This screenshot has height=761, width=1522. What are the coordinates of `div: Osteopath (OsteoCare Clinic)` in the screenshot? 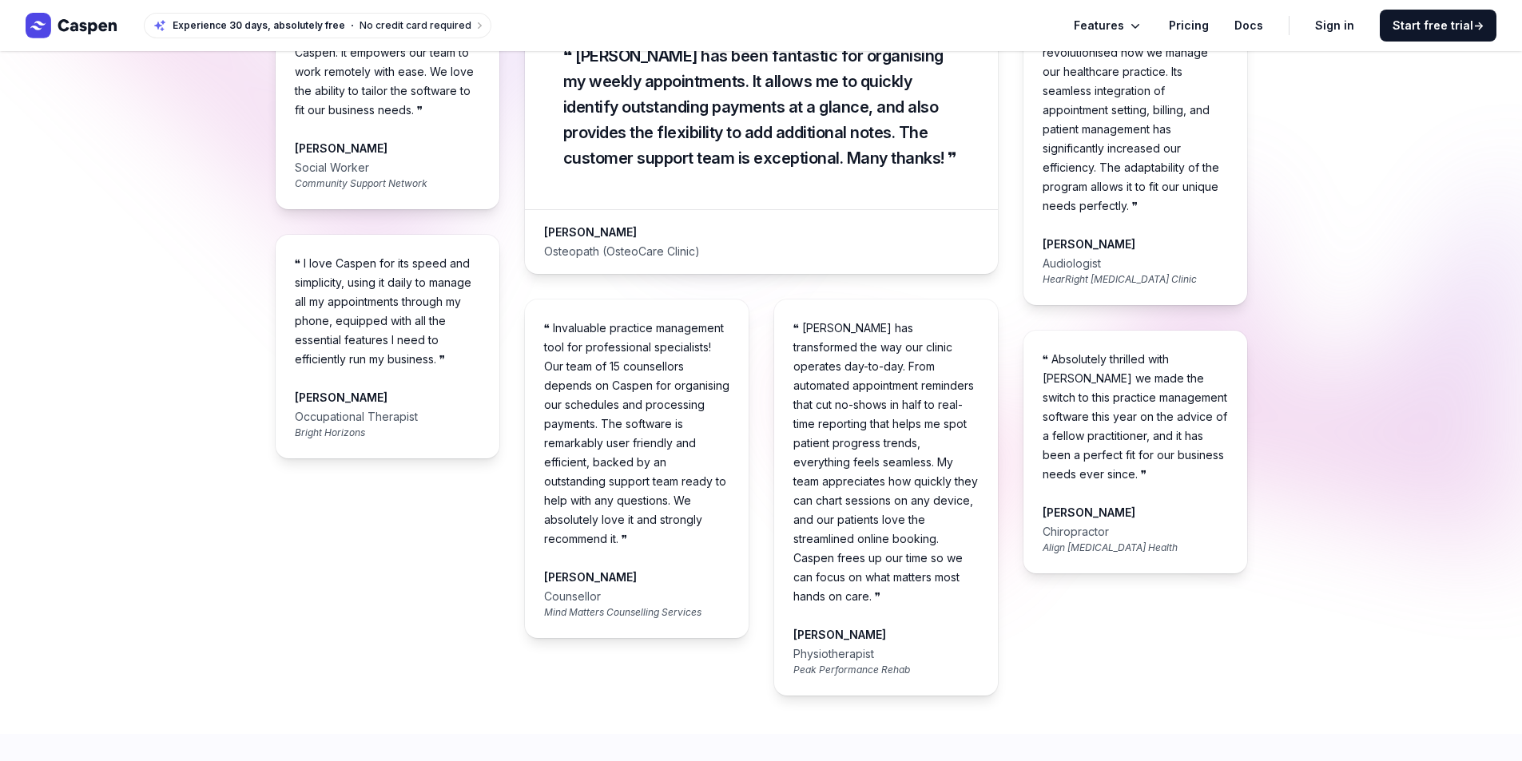 It's located at (761, 252).